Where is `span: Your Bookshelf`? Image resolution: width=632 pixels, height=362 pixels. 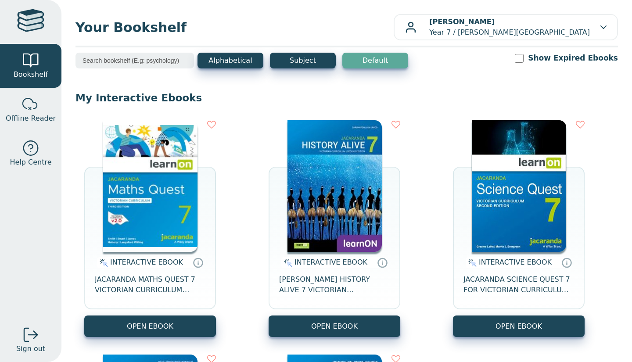
span: Your Bookshelf is located at coordinates (234, 27).